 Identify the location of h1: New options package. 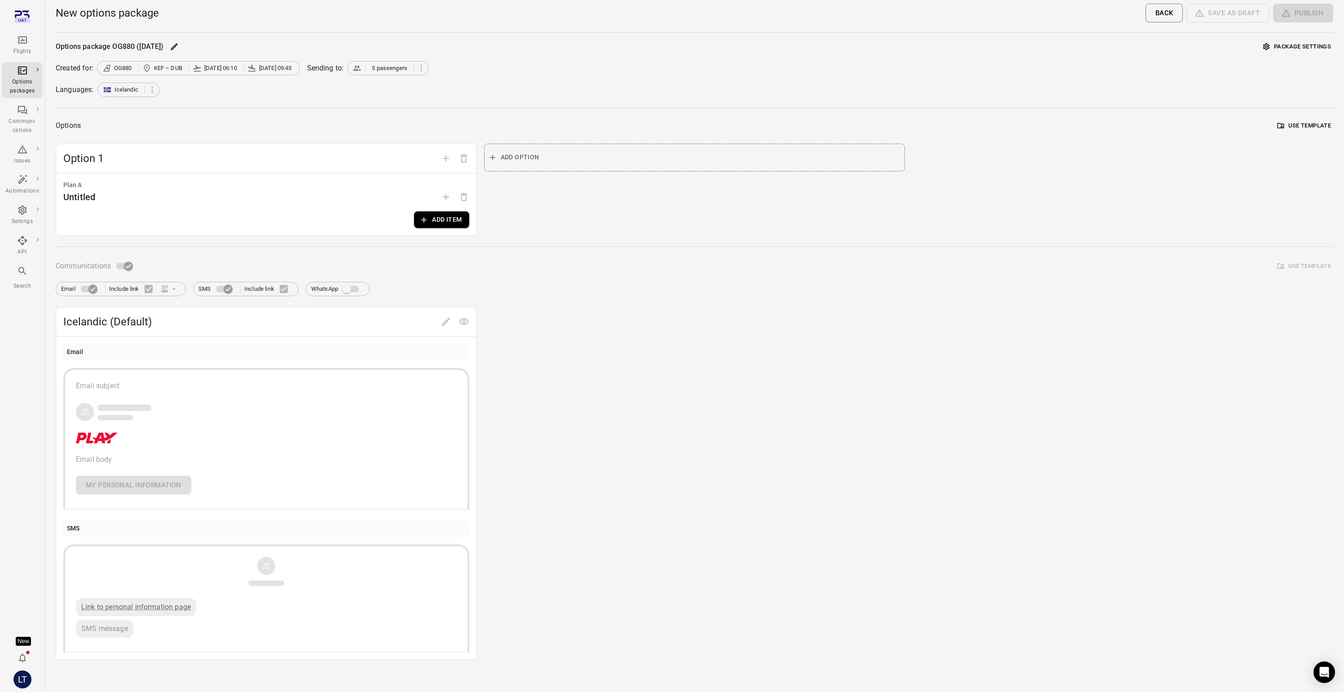
(107, 13).